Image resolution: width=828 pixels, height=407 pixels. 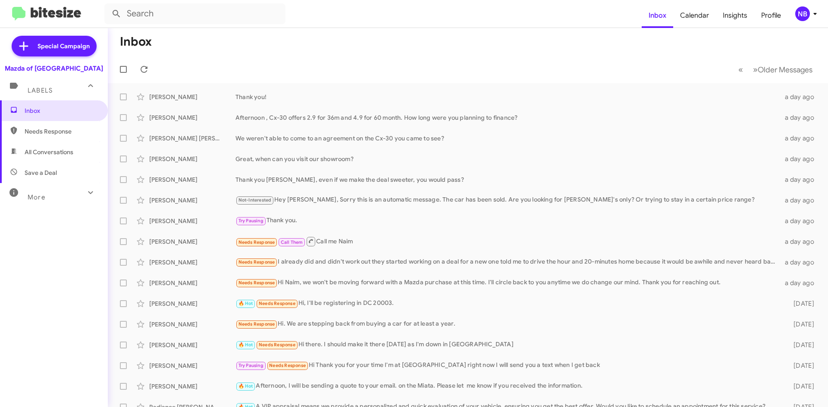 What do you see at coordinates (292, 242) in the screenshot?
I see `span: Call Them` at bounding box center [292, 242].